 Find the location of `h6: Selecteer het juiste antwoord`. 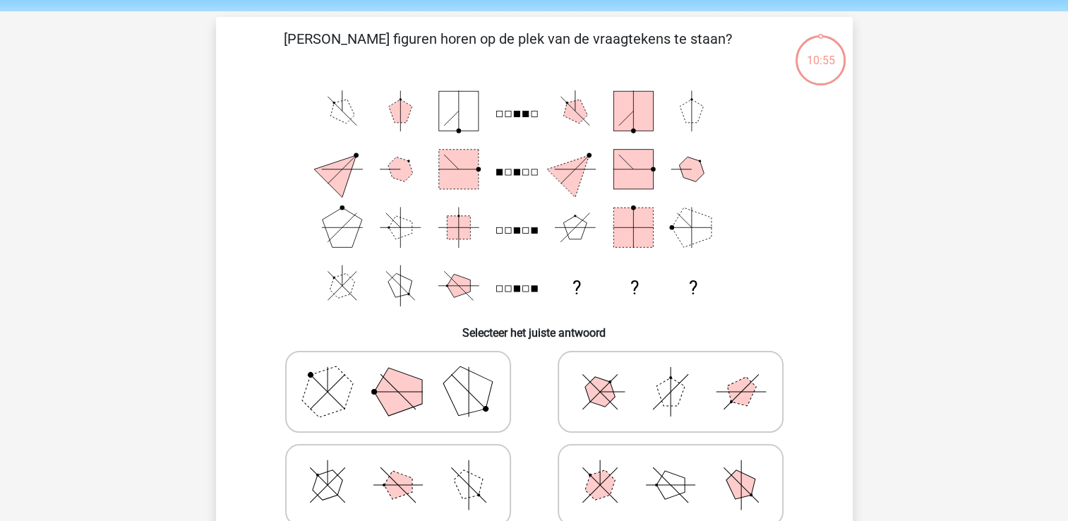

h6: Selecteer het juiste antwoord is located at coordinates (534, 327).